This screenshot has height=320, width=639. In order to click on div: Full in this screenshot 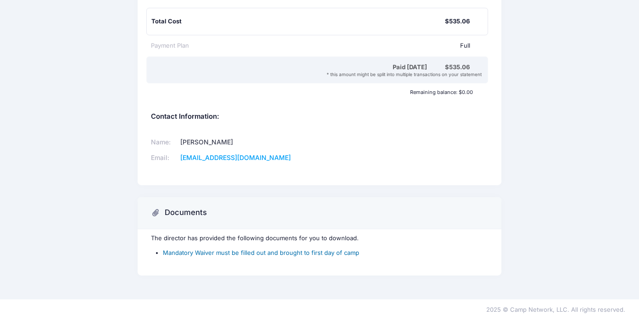, I will do `click(330, 46)`.